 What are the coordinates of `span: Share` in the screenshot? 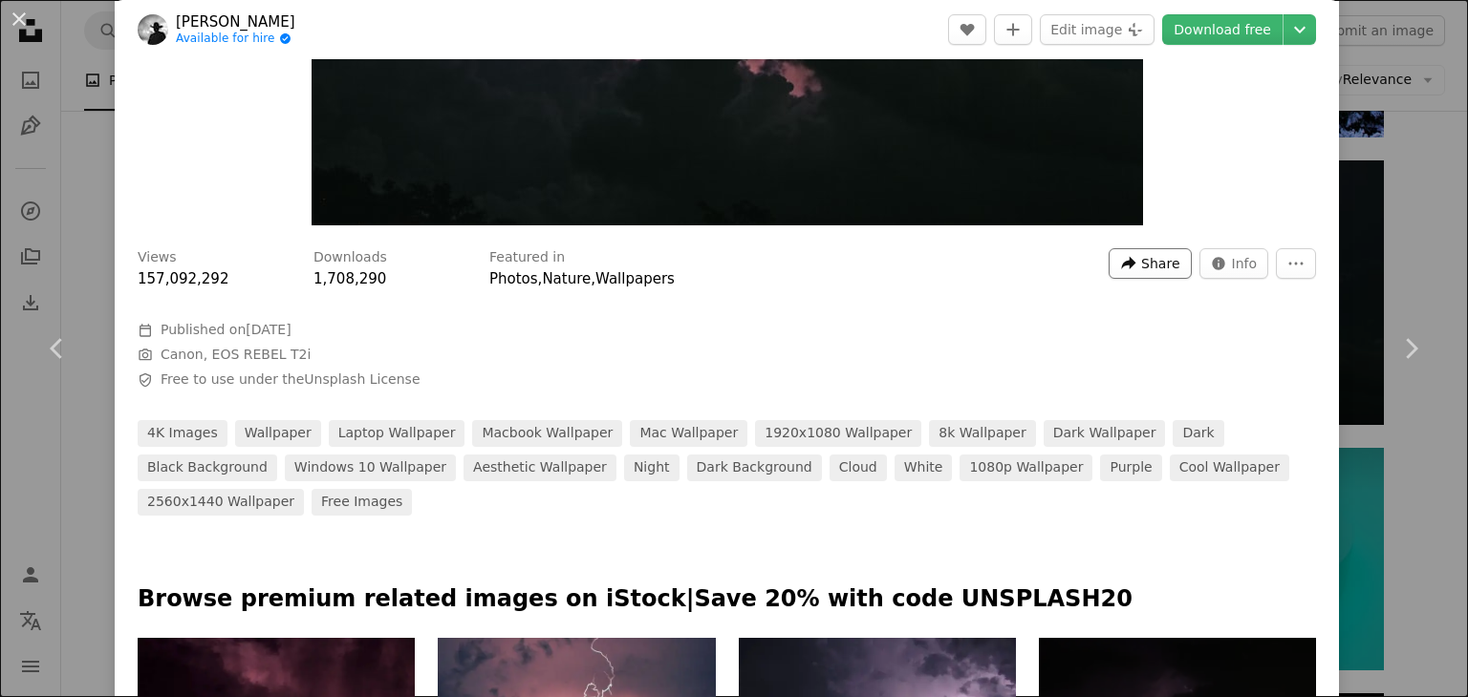 It's located at (1160, 264).